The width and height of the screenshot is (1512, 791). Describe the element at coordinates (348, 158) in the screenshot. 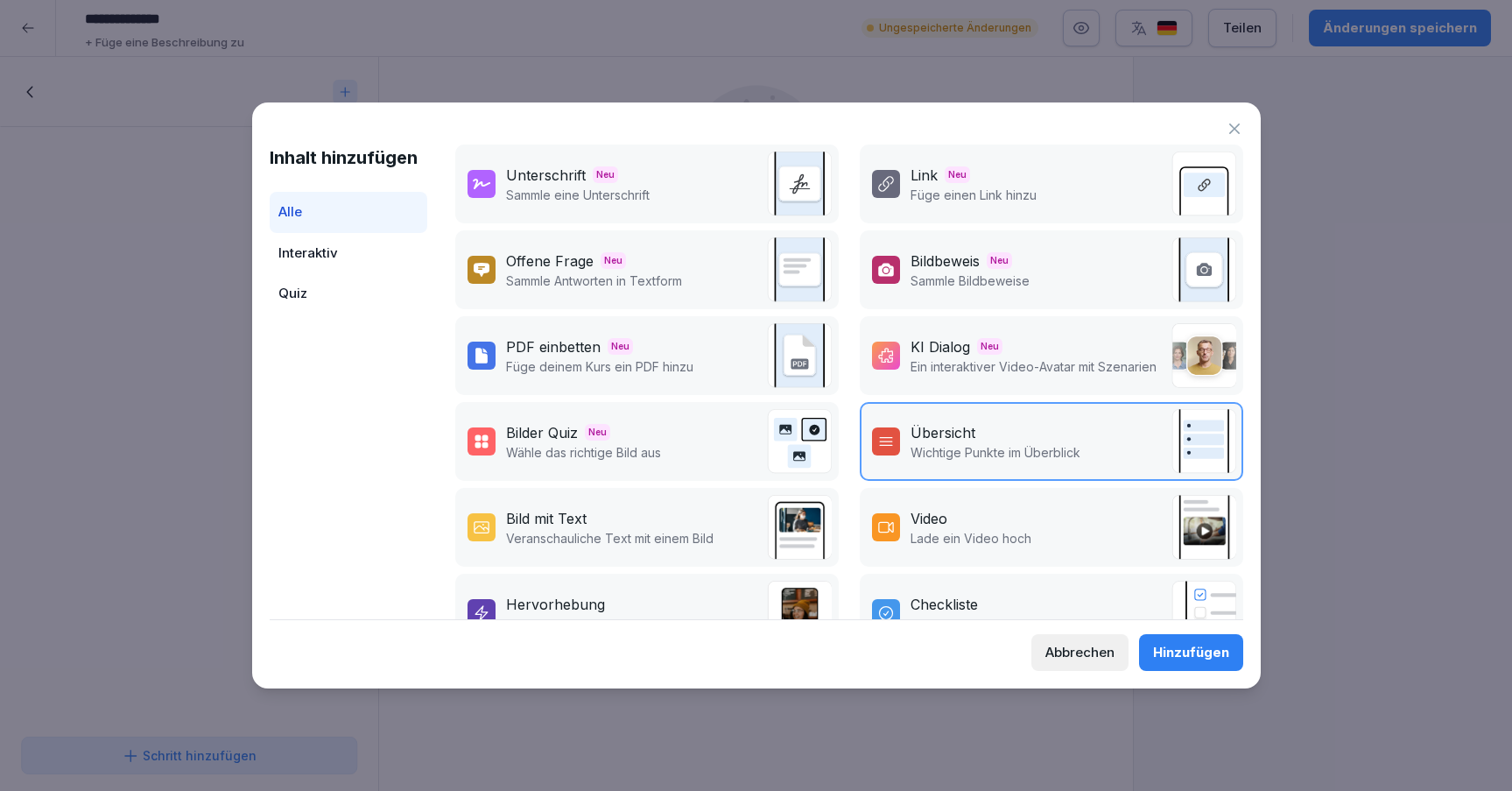

I see `h1: Inhalt hinzufügen` at that location.